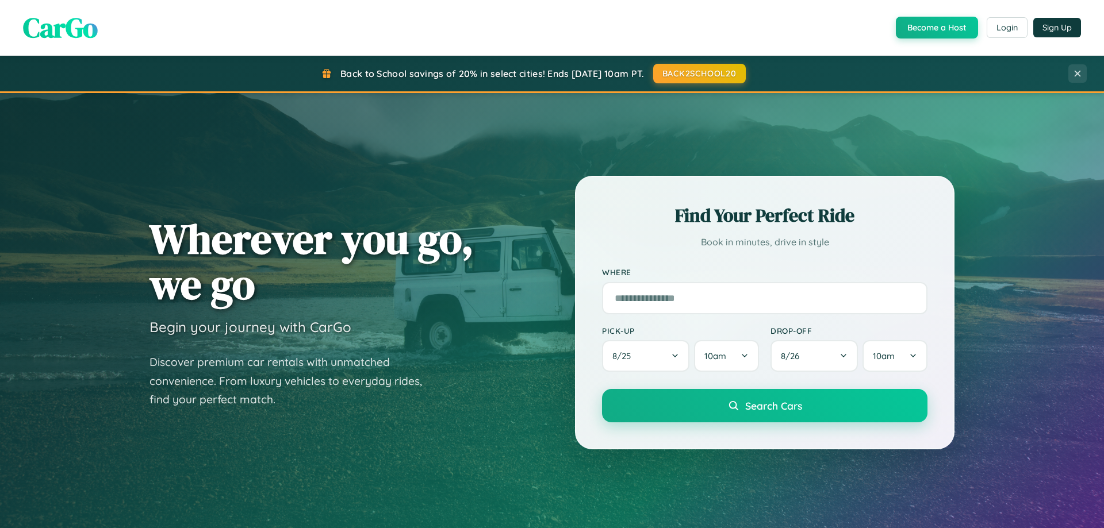 The width and height of the screenshot is (1104, 528). Describe the element at coordinates (293, 381) in the screenshot. I see `p: Discover premium car rentals with unmatched convenience. From luxury vehicles to everyday rides, ...` at that location.